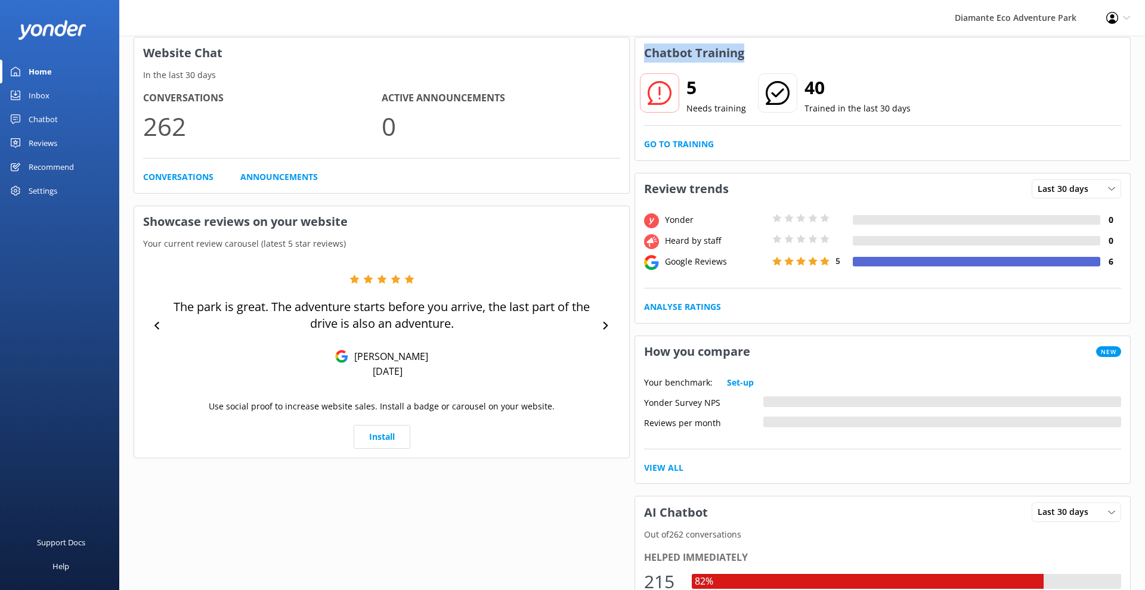 This screenshot has height=590, width=1145. What do you see at coordinates (501, 126) in the screenshot?
I see `p: 0` at bounding box center [501, 126].